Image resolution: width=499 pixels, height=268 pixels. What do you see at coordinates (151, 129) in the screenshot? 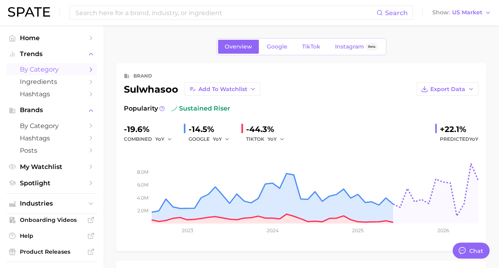
I see `div: -19.6%` at bounding box center [151, 129].